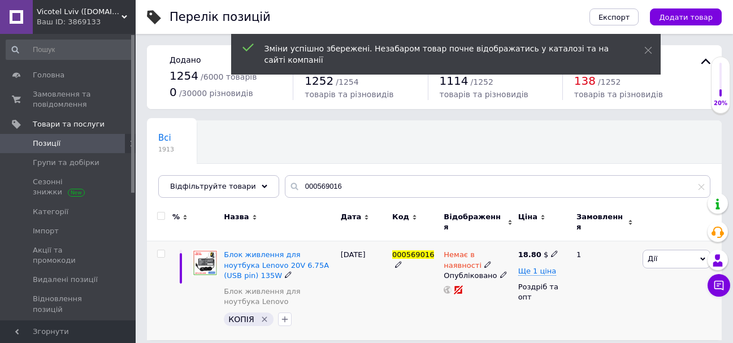 The image size is (733, 343). Describe the element at coordinates (70, 50) in the screenshot. I see `input: Пошук` at that location.